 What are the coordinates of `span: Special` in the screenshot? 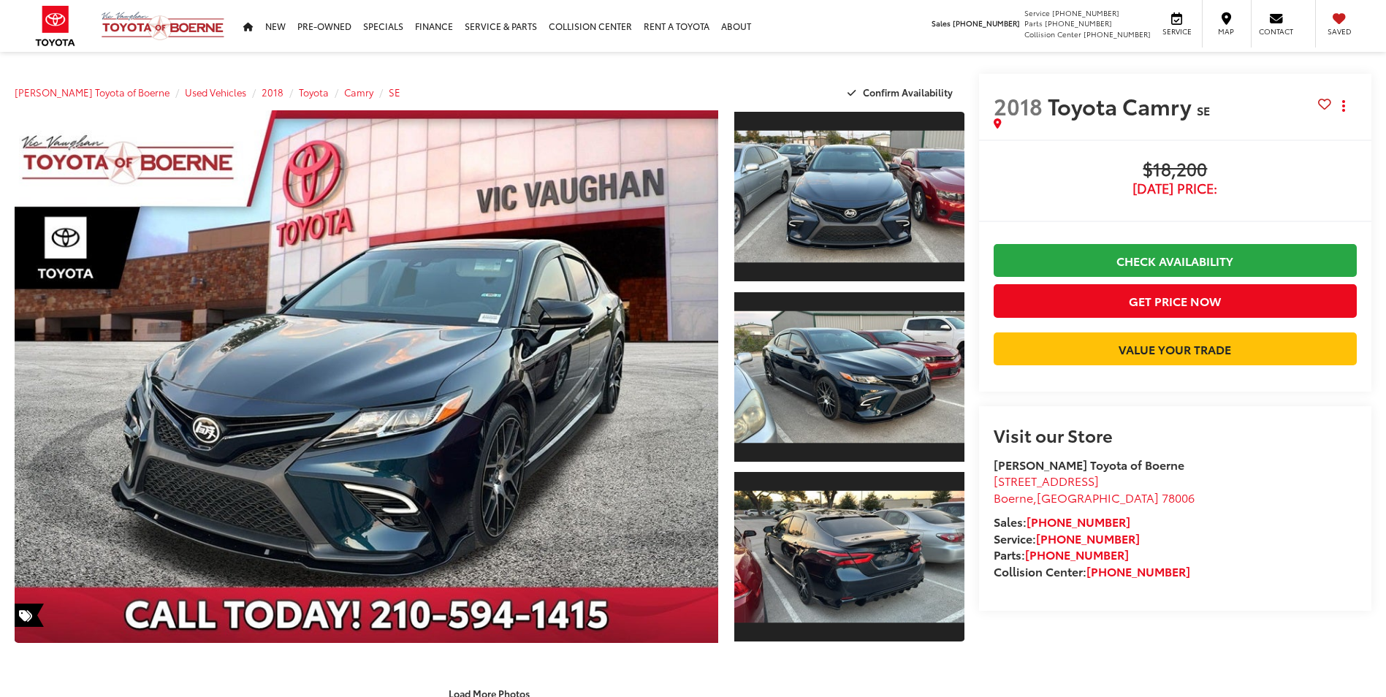 It's located at (29, 615).